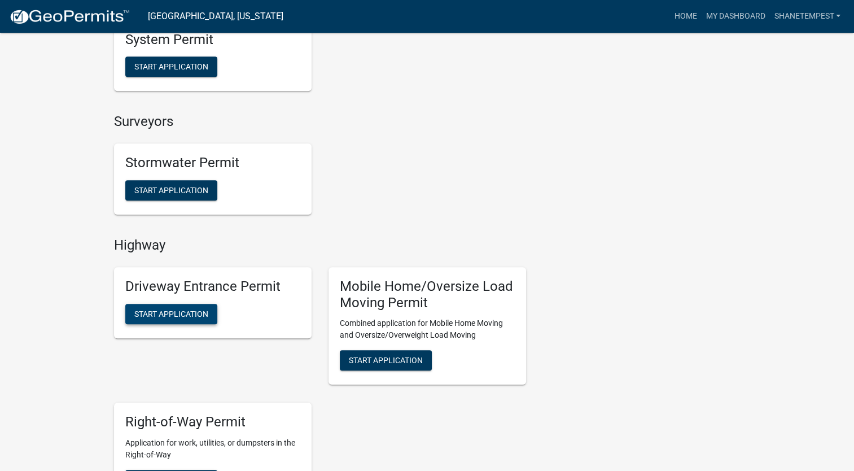 The image size is (854, 471). Describe the element at coordinates (428, 295) in the screenshot. I see `h5: Mobile Home/Oversize Load Moving Permit` at that location.